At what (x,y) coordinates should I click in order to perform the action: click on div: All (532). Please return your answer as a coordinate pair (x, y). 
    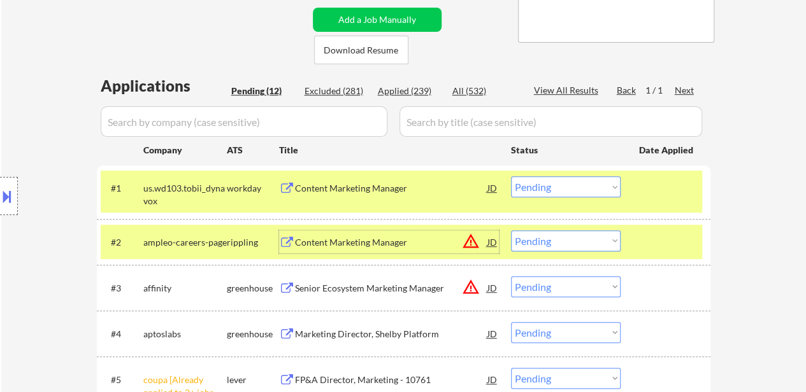
    Looking at the image, I should click on (484, 91).